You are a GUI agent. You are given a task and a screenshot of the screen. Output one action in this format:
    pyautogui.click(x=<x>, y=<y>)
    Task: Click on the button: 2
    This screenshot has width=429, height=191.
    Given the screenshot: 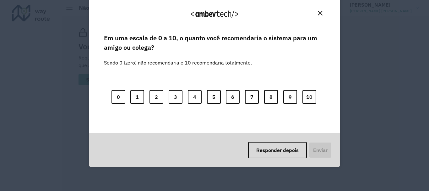 What is the action you would take?
    pyautogui.click(x=157, y=97)
    